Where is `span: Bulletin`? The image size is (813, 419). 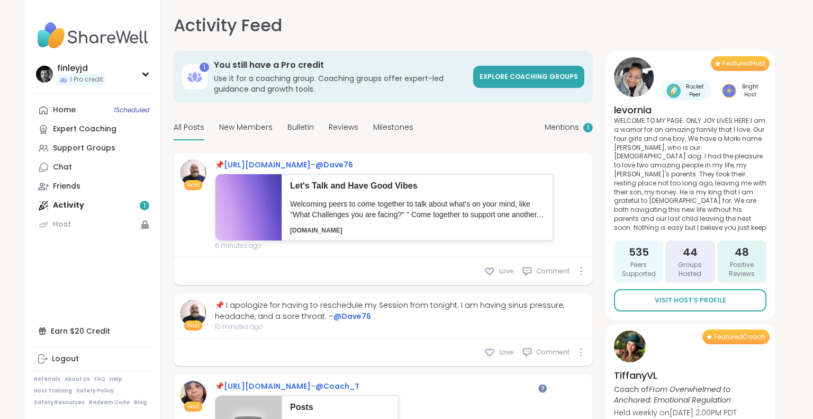
span: Bulletin is located at coordinates (301, 127).